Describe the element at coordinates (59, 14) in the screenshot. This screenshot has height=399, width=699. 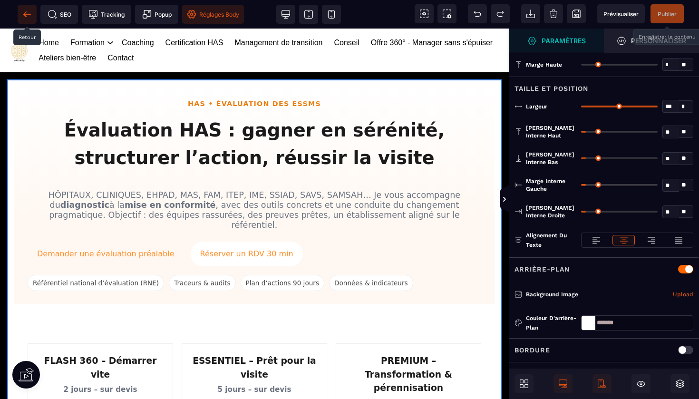
I see `span: SEO` at that location.